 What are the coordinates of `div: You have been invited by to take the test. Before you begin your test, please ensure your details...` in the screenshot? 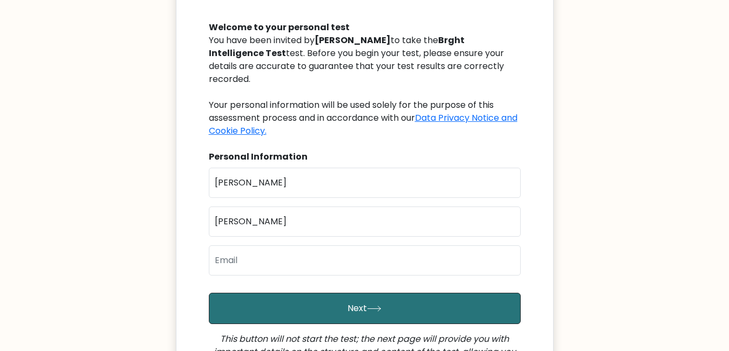 It's located at (365, 86).